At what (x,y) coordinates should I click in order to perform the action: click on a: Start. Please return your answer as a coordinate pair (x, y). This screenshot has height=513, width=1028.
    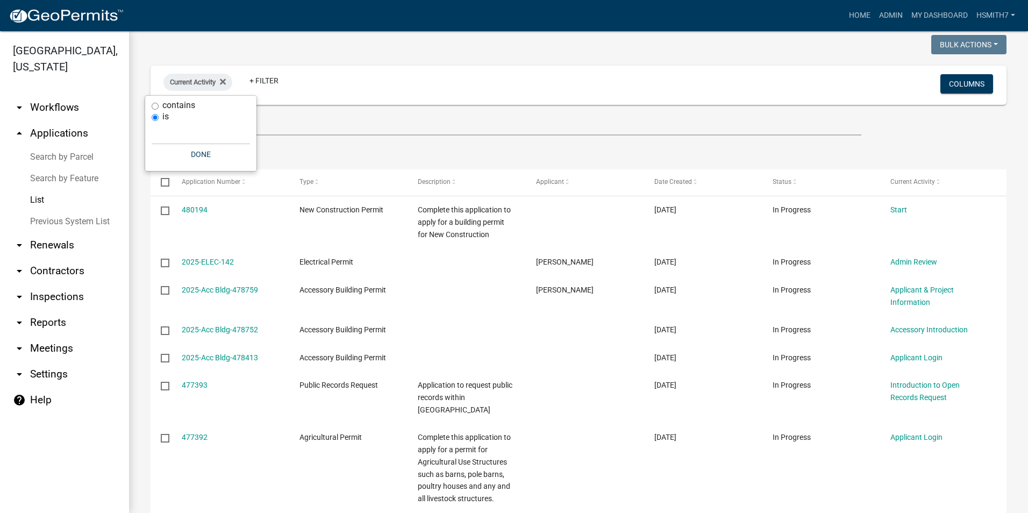
    Looking at the image, I should click on (898, 210).